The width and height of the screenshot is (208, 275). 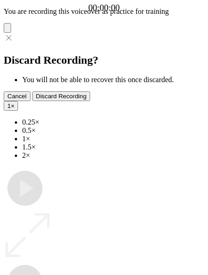 I want to click on li: 0.5×, so click(x=113, y=131).